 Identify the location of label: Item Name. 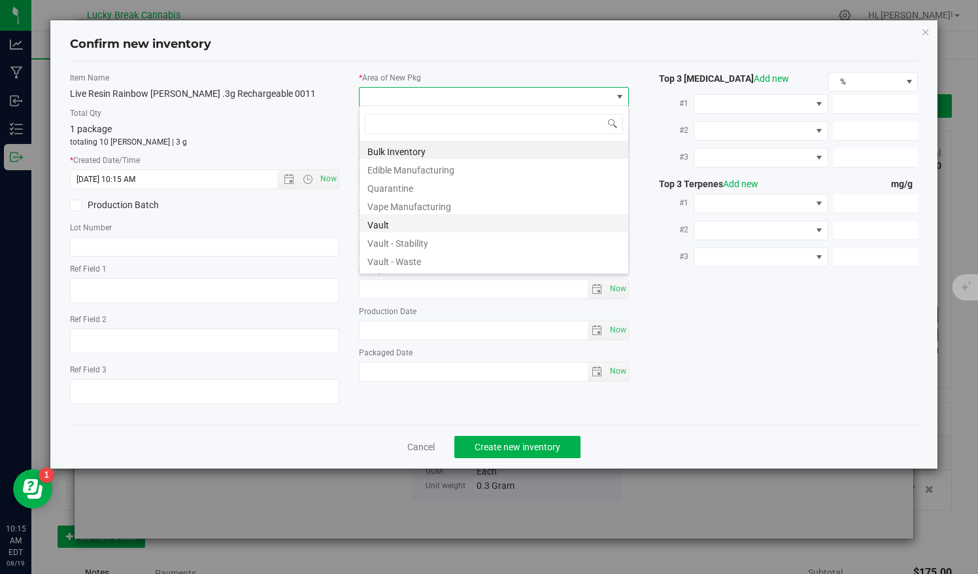
(205, 78).